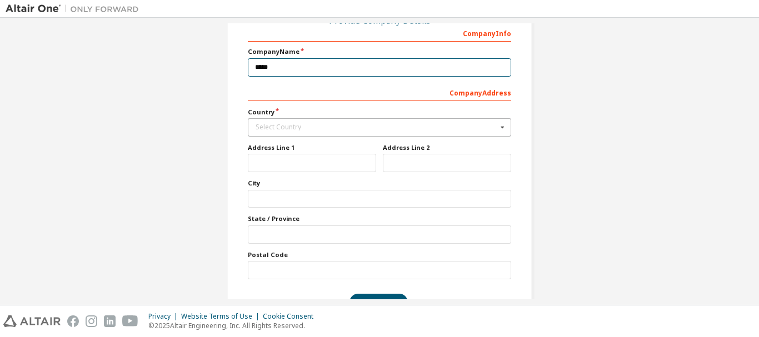  Describe the element at coordinates (379, 219) in the screenshot. I see `label: State / Province` at that location.